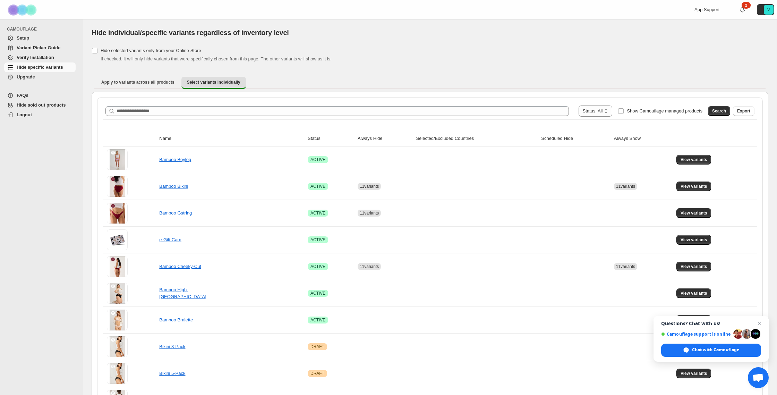 This screenshot has height=395, width=777. I want to click on a: Open chat, so click(758, 377).